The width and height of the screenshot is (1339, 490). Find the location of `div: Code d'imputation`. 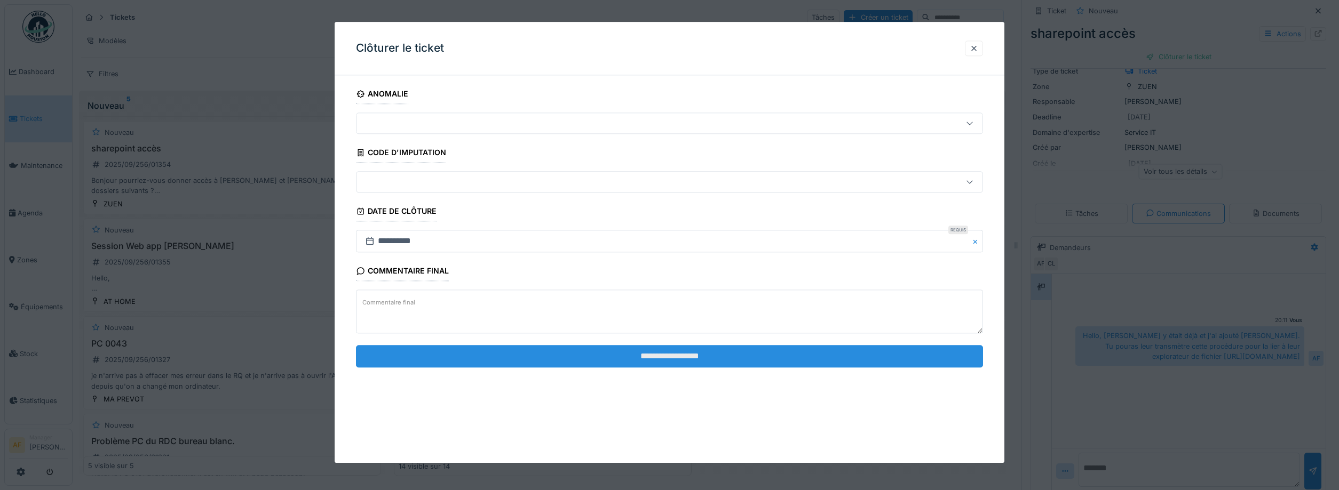

div: Code d'imputation is located at coordinates (401, 154).